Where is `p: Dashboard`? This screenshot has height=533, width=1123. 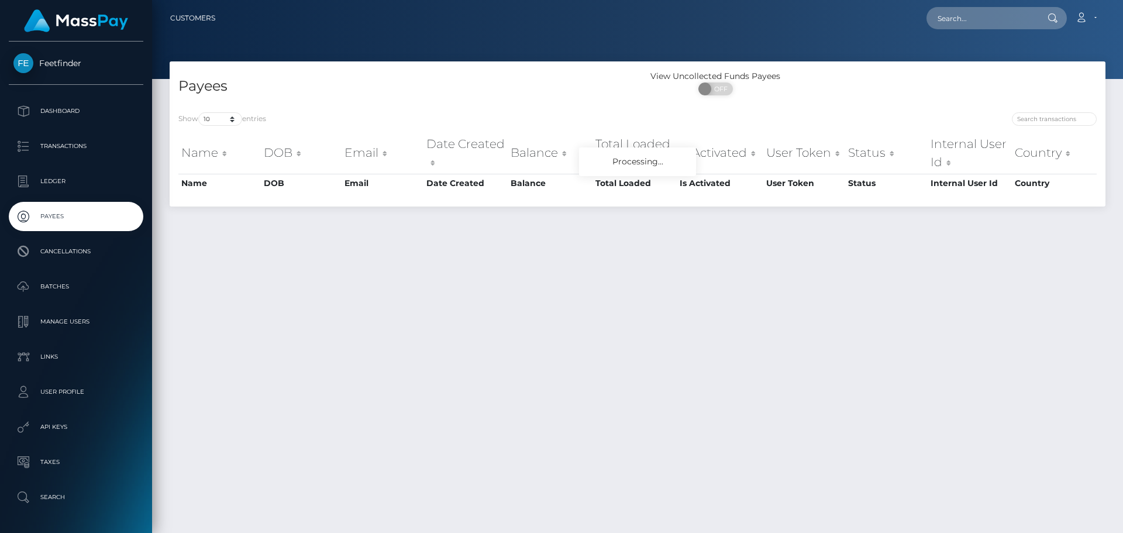
p: Dashboard is located at coordinates (76, 111).